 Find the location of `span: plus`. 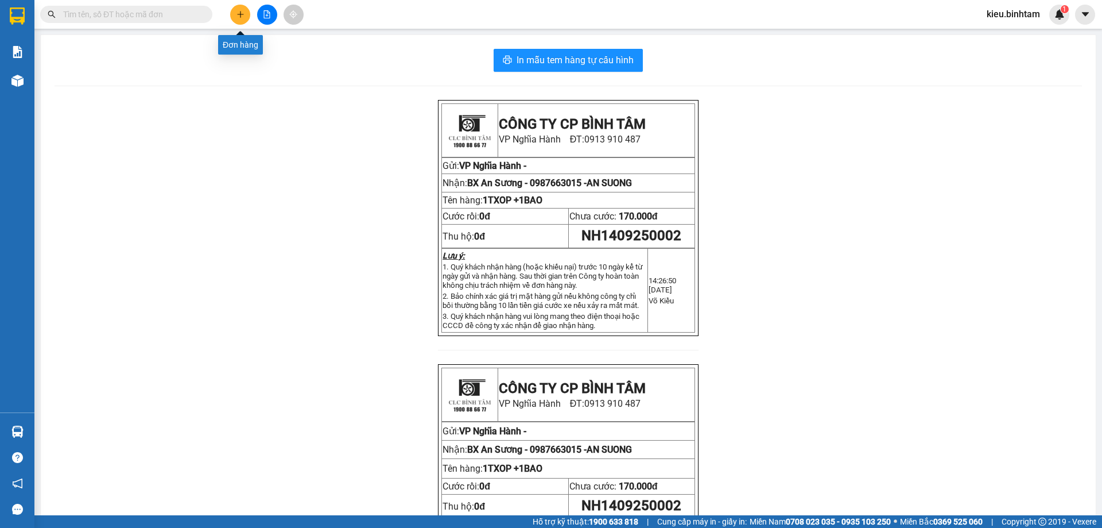

span: plus is located at coordinates (241, 14).